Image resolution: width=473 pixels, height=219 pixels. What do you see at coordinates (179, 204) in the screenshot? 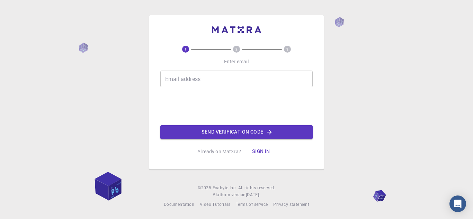
I see `a: Documentation` at bounding box center [179, 204].